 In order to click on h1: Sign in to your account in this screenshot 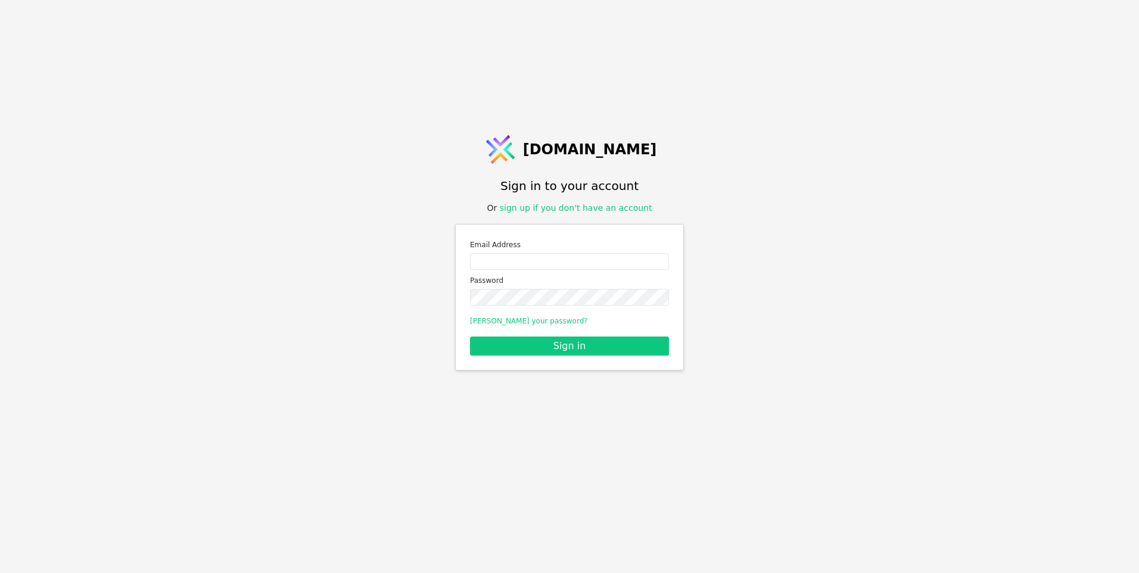, I will do `click(569, 186)`.